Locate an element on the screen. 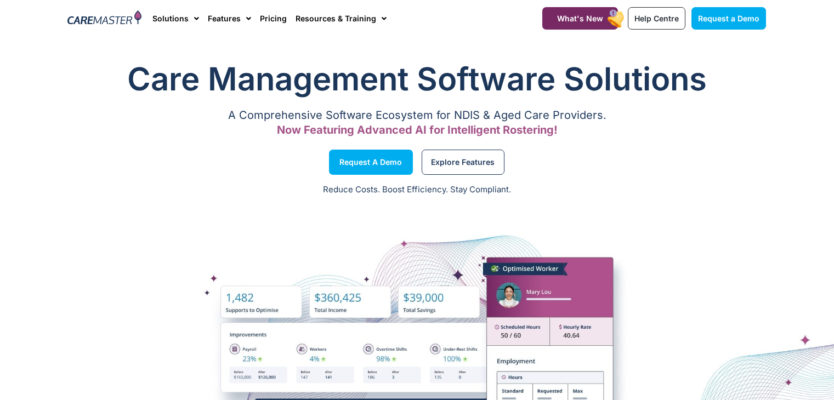  img: CareMaster Logo is located at coordinates (104, 19).